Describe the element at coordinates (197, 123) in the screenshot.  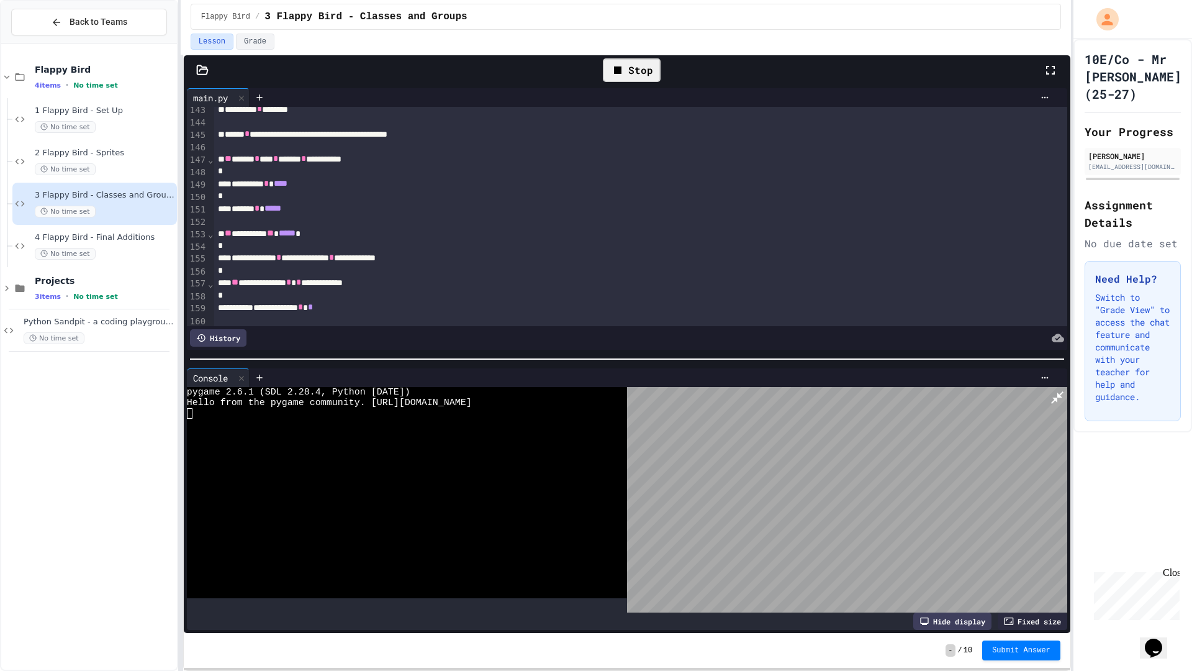
I see `div: 144` at that location.